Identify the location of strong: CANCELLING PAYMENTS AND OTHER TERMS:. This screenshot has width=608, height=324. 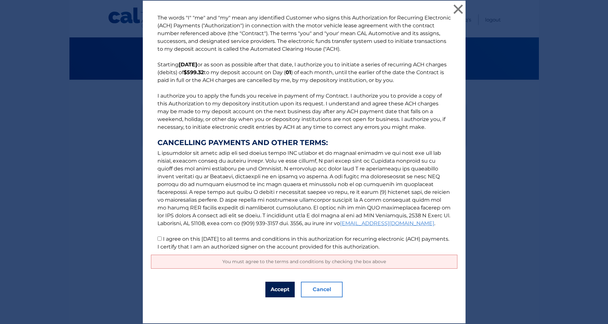
(304, 143).